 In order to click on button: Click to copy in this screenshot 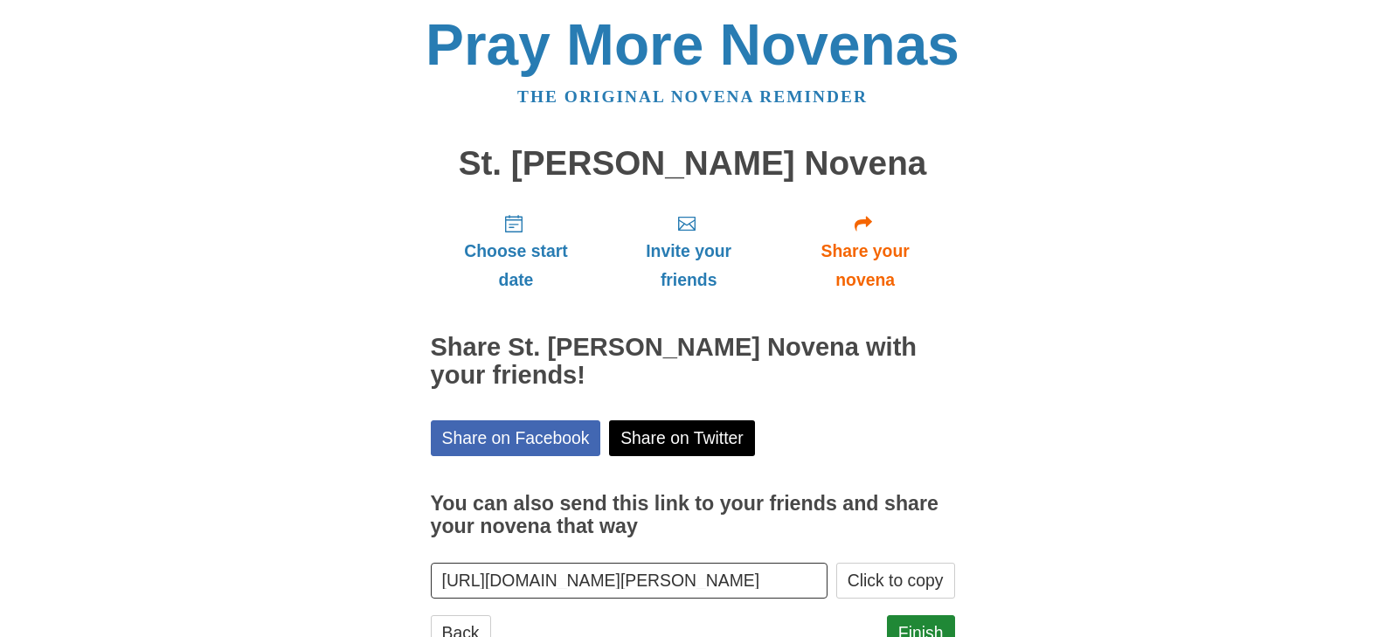, I will do `click(896, 580)`.